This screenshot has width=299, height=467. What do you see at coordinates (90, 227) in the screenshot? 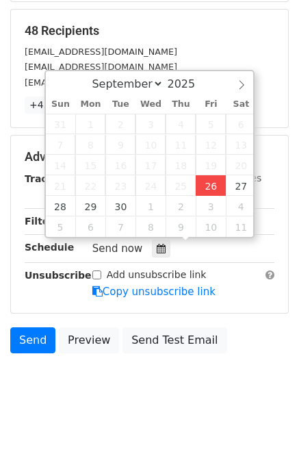
I see `span: October 6, 2025` at bounding box center [90, 227].